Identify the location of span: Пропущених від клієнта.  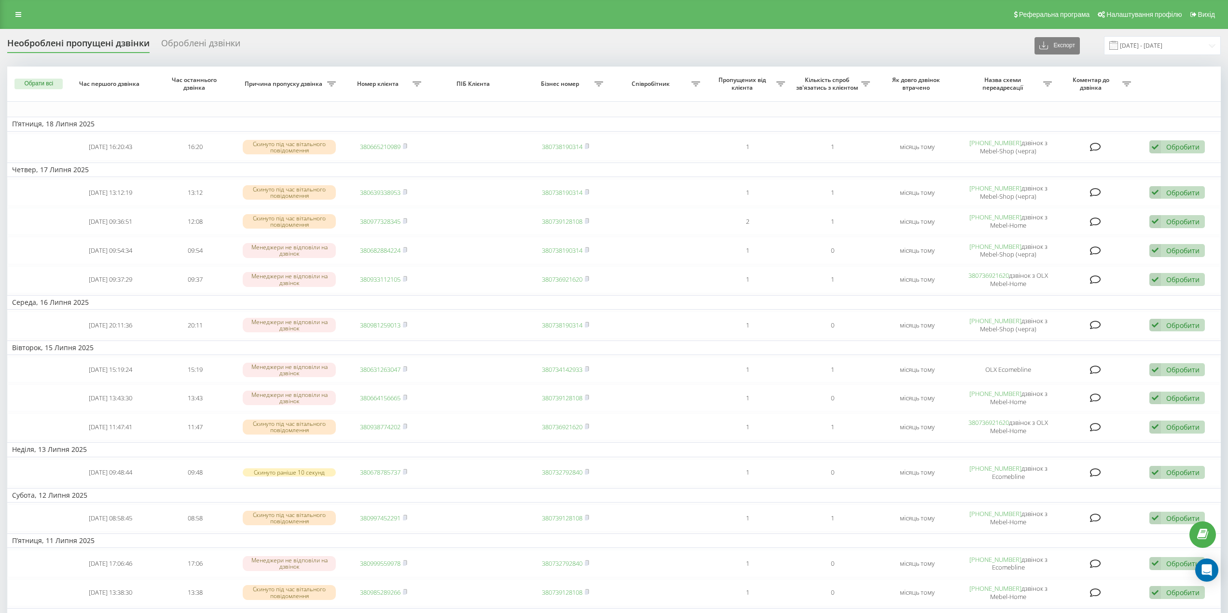
(743, 83).